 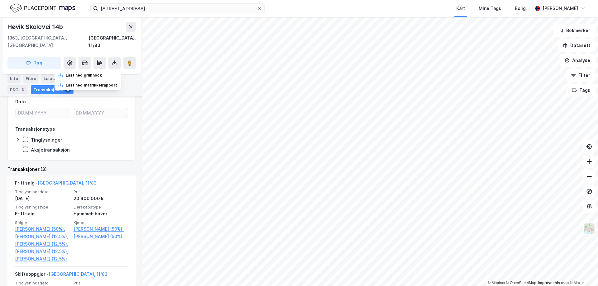 What do you see at coordinates (580, 75) in the screenshot?
I see `button: Filter` at bounding box center [580, 75].